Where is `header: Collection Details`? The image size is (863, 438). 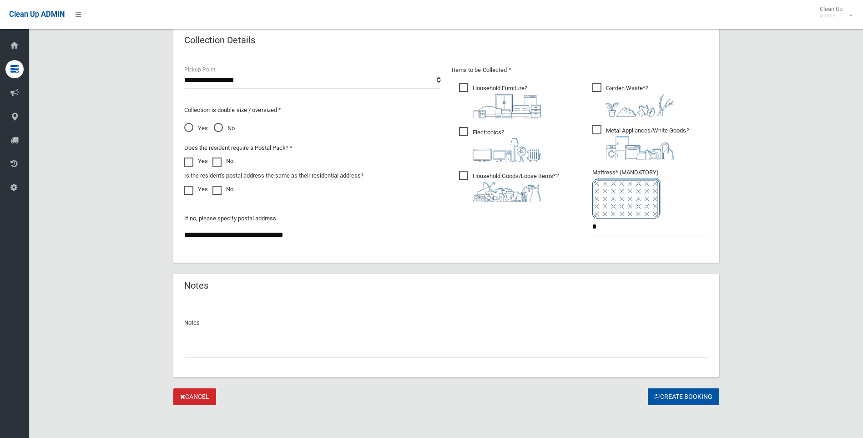 header: Collection Details is located at coordinates (220, 40).